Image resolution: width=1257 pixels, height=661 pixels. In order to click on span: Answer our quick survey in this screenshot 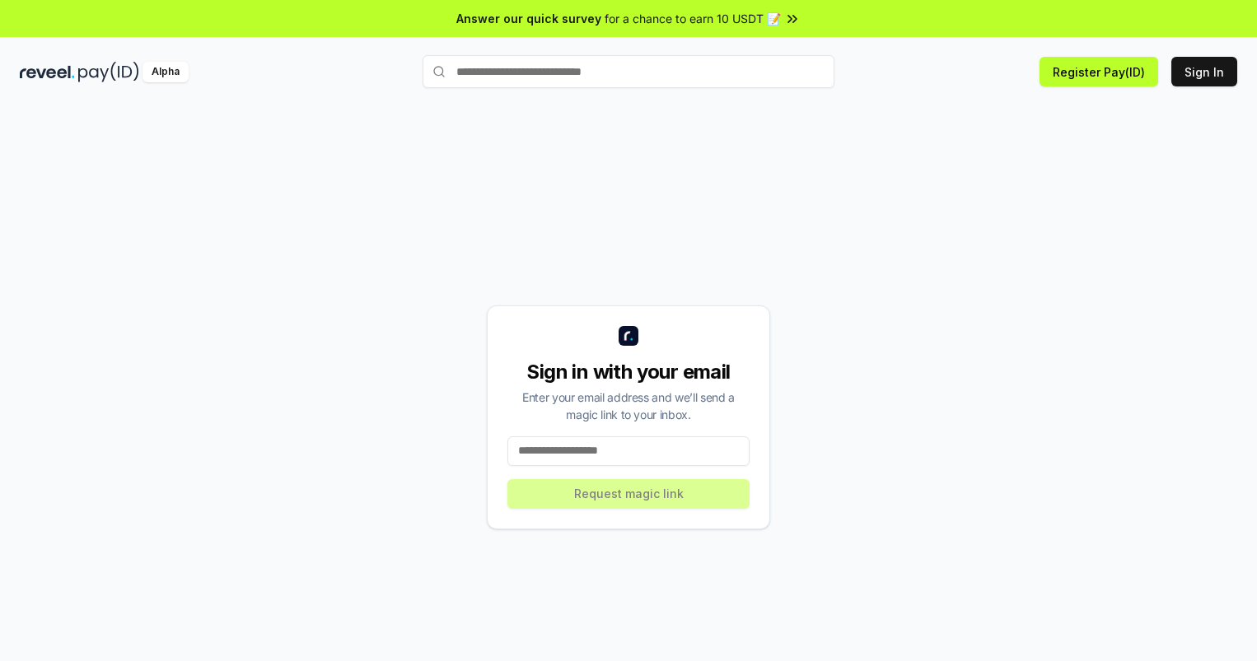, I will do `click(529, 18)`.